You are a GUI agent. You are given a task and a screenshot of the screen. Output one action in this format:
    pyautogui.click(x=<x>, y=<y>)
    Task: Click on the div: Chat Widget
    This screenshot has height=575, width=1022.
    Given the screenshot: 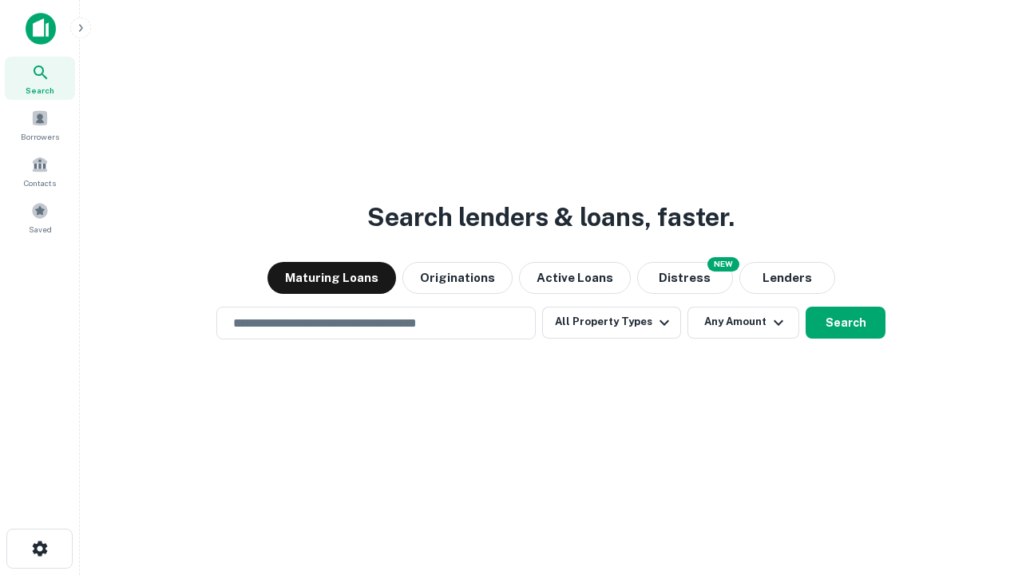 What is the action you would take?
    pyautogui.click(x=982, y=485)
    